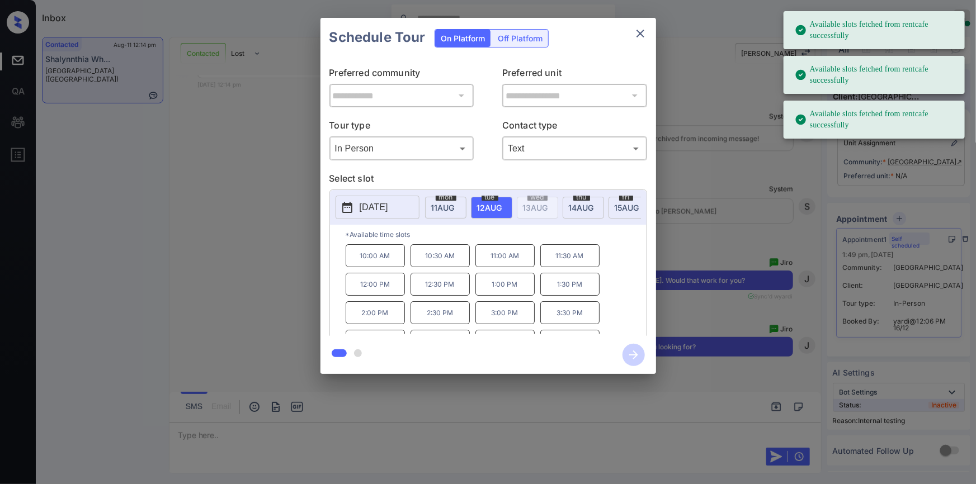  I want to click on span: 15 AUG, so click(627, 208).